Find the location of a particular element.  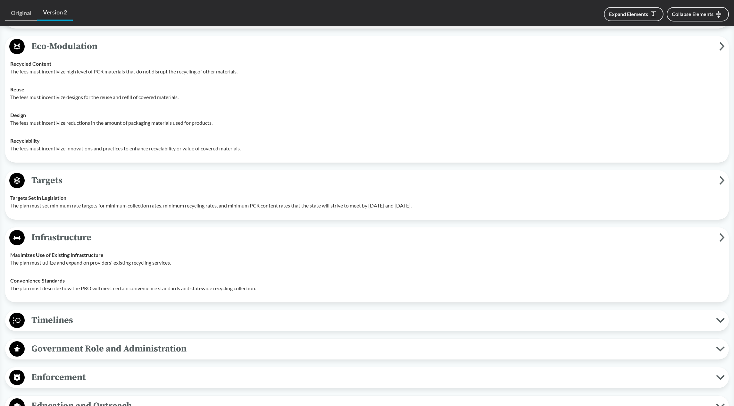

p: The fees must incentivize high level of PCR materials that do not disrupt the recycling of other ... is located at coordinates (367, 72).